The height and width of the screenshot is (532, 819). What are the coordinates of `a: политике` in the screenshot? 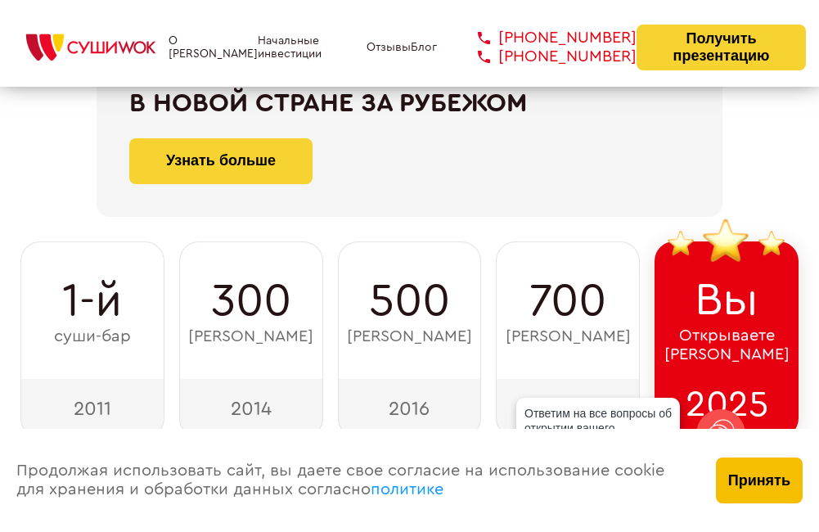 It's located at (407, 489).